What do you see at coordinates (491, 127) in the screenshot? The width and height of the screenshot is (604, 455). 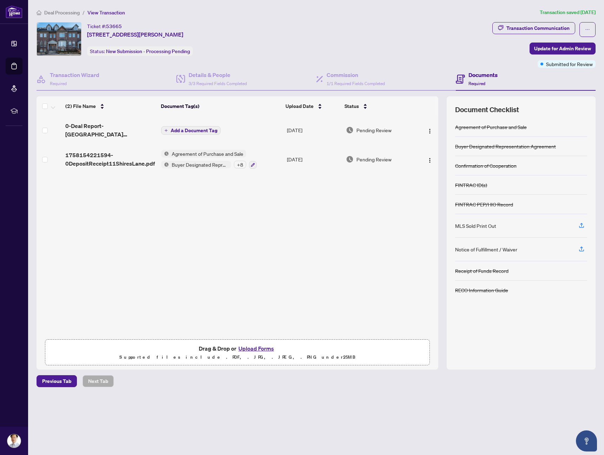 I see `div: Agreement of Purchase and Sale` at bounding box center [491, 127].